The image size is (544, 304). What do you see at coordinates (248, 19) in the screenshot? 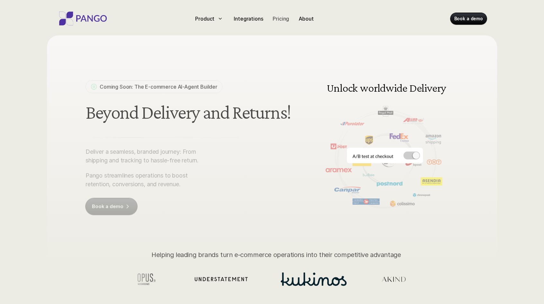
I see `a: Integrations` at bounding box center [248, 19].